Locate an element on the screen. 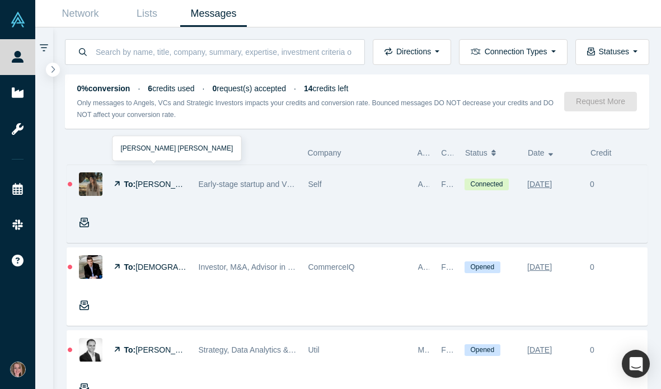  span: Connection Type is located at coordinates (470, 153).